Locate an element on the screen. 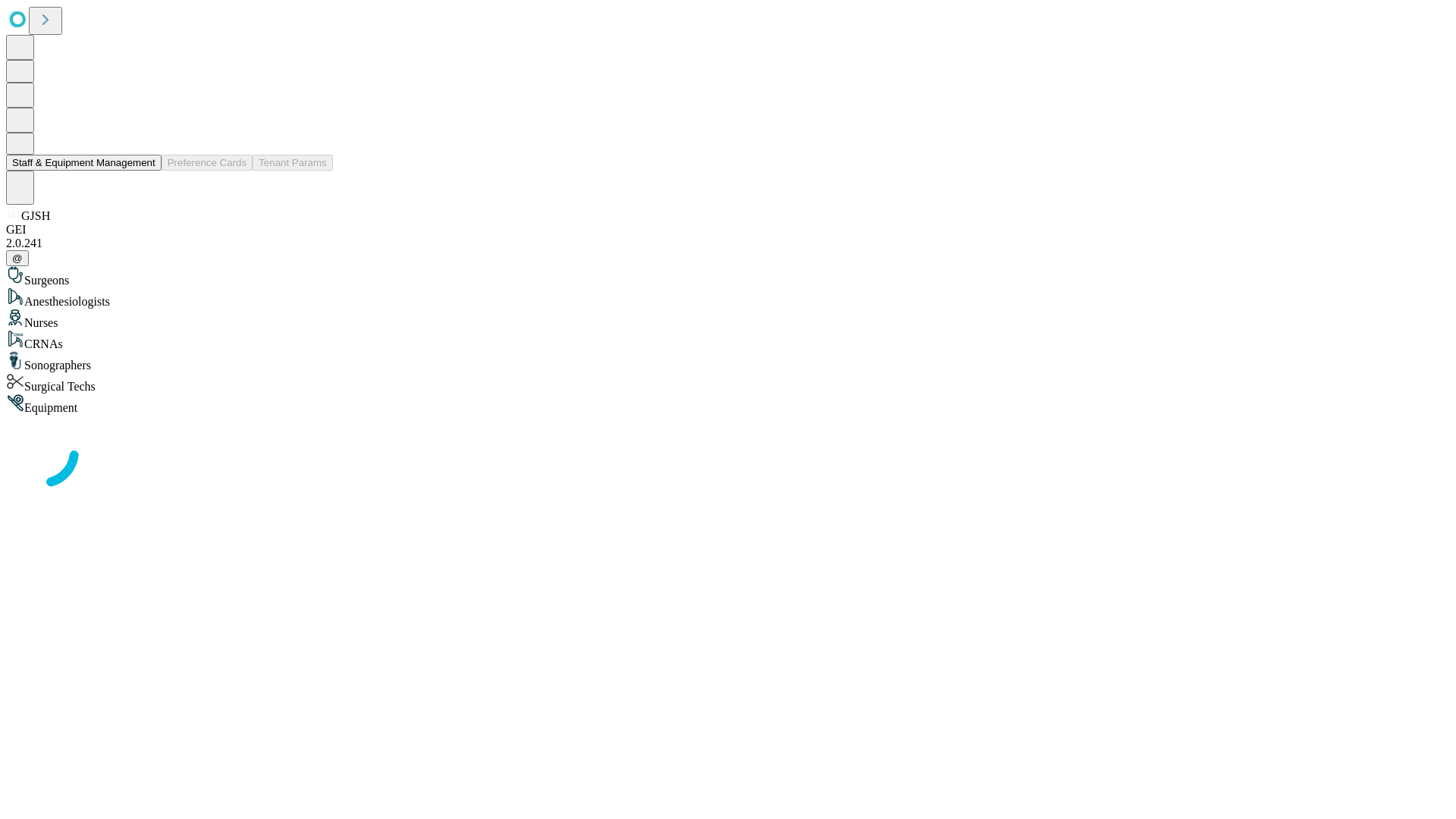 Image resolution: width=1456 pixels, height=819 pixels. div: Surgical Techs is located at coordinates (728, 382).